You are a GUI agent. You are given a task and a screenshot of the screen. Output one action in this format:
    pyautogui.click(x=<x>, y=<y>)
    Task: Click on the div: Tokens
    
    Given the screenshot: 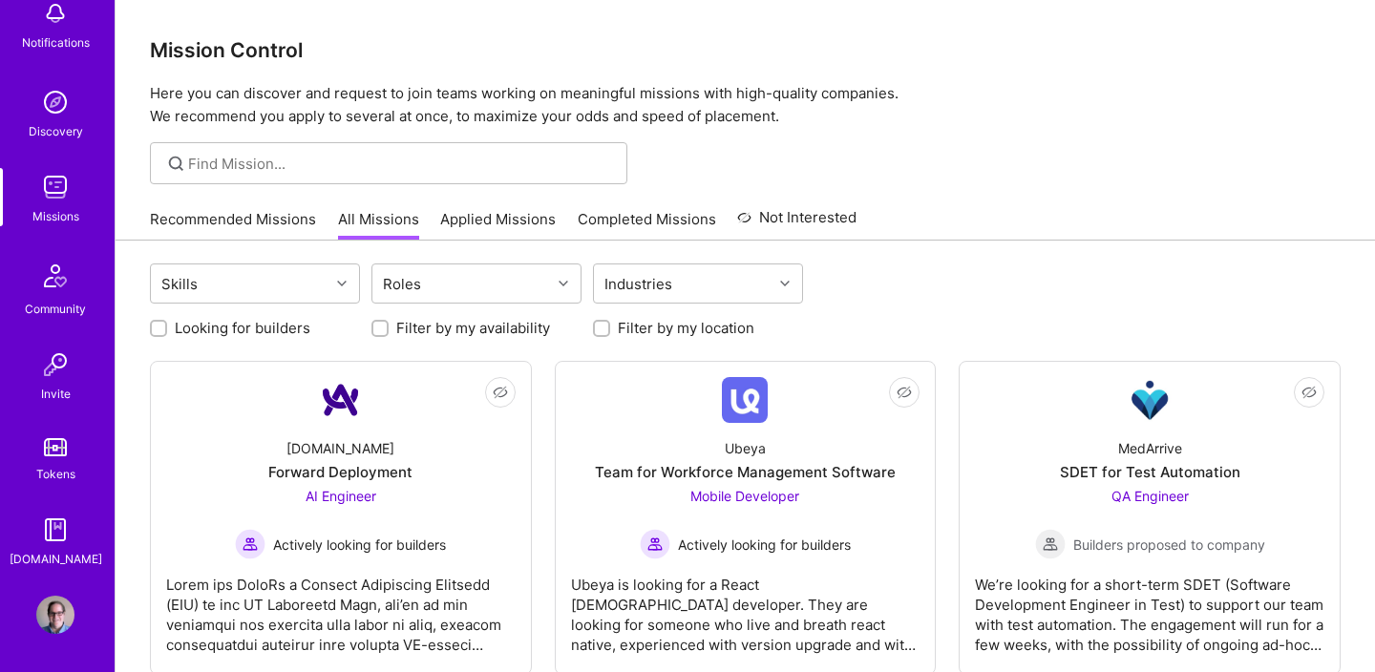 What is the action you would take?
    pyautogui.click(x=55, y=474)
    